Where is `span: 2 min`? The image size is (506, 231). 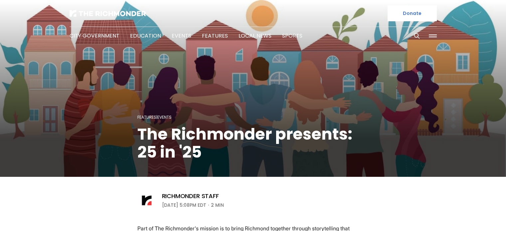
span: 2 min is located at coordinates (217, 205).